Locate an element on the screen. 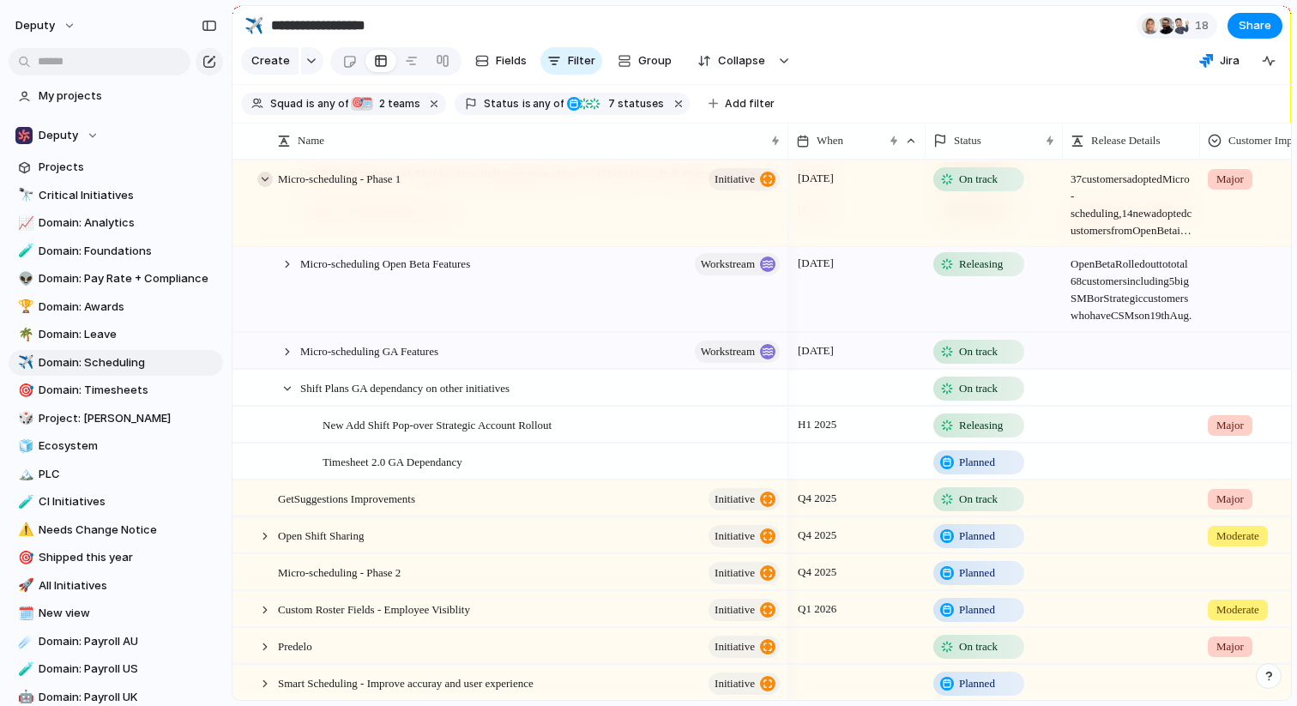 The image size is (1297, 706). a: 🏆Domain: Awards is located at coordinates (116, 307).